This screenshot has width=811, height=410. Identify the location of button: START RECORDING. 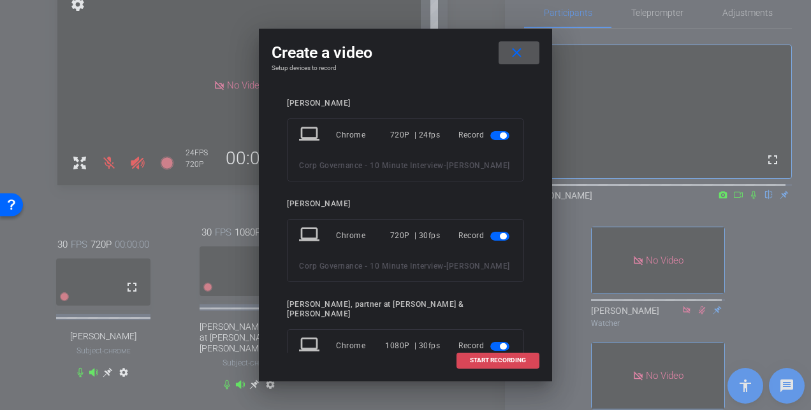
(498, 361).